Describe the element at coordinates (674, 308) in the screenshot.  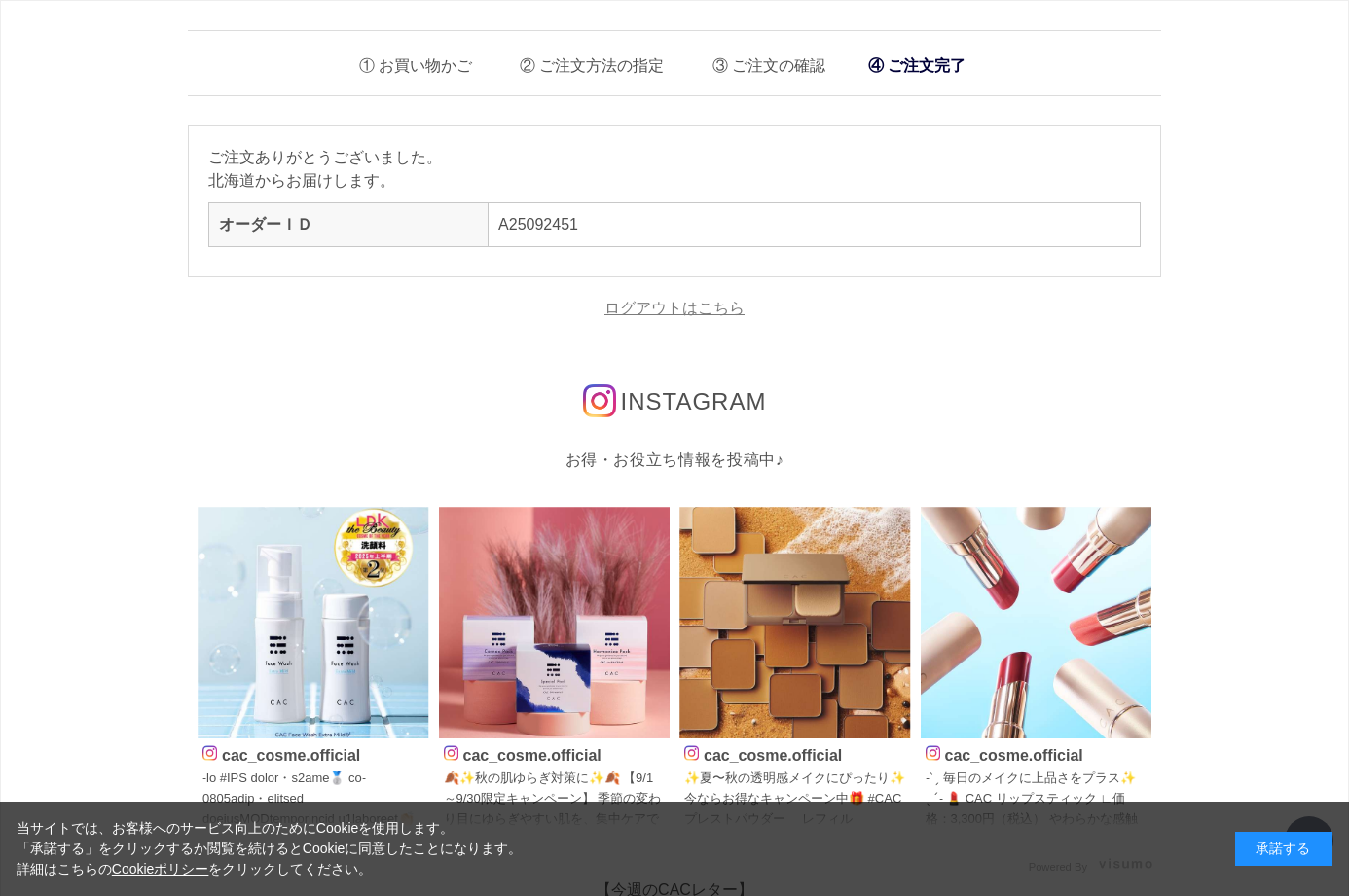
I see `a: ログアウトはこちら` at that location.